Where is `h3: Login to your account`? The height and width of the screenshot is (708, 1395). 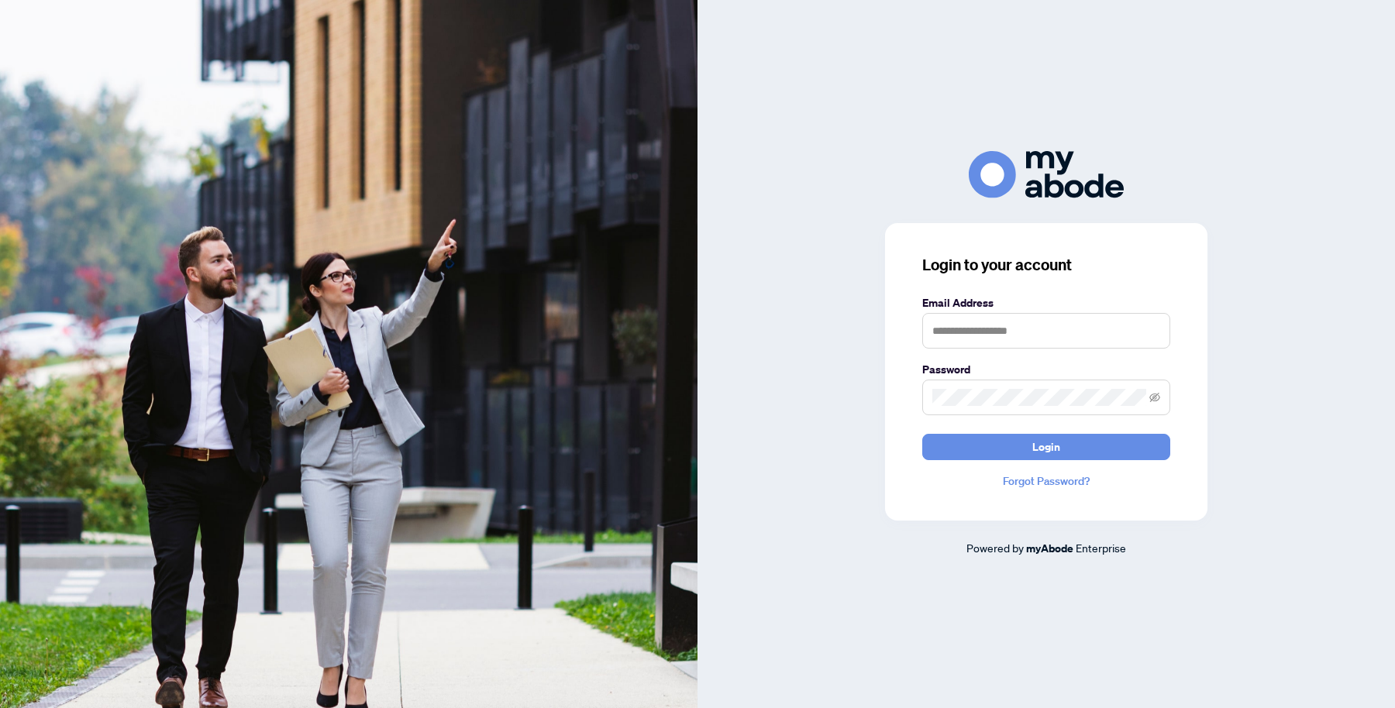
h3: Login to your account is located at coordinates (1046, 265).